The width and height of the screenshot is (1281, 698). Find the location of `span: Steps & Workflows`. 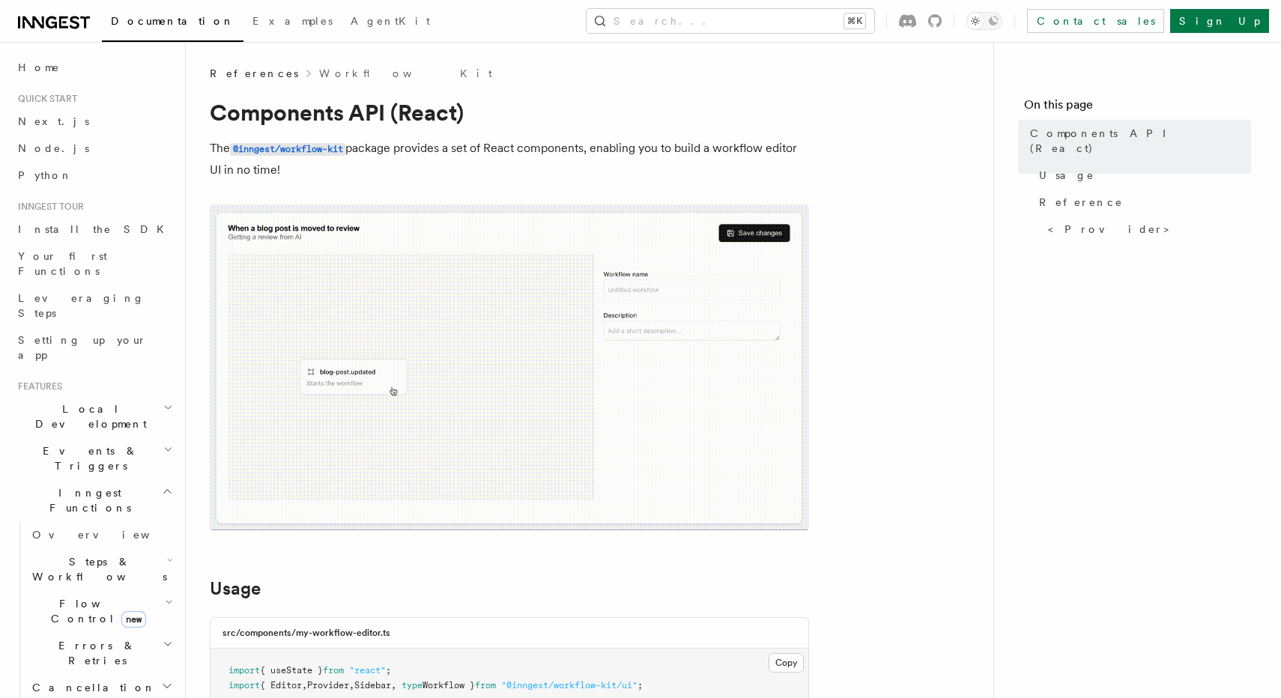

span: Steps & Workflows is located at coordinates (97, 569).